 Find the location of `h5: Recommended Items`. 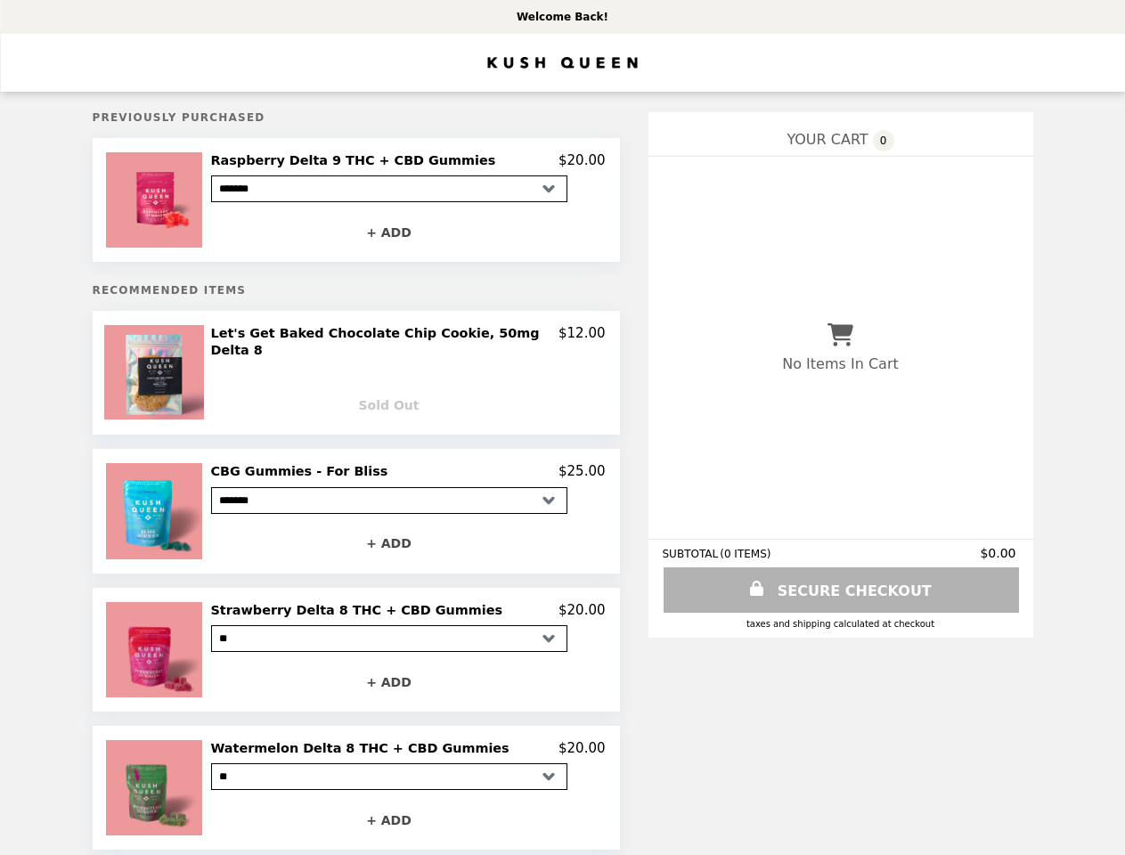

h5: Recommended Items is located at coordinates (356, 290).